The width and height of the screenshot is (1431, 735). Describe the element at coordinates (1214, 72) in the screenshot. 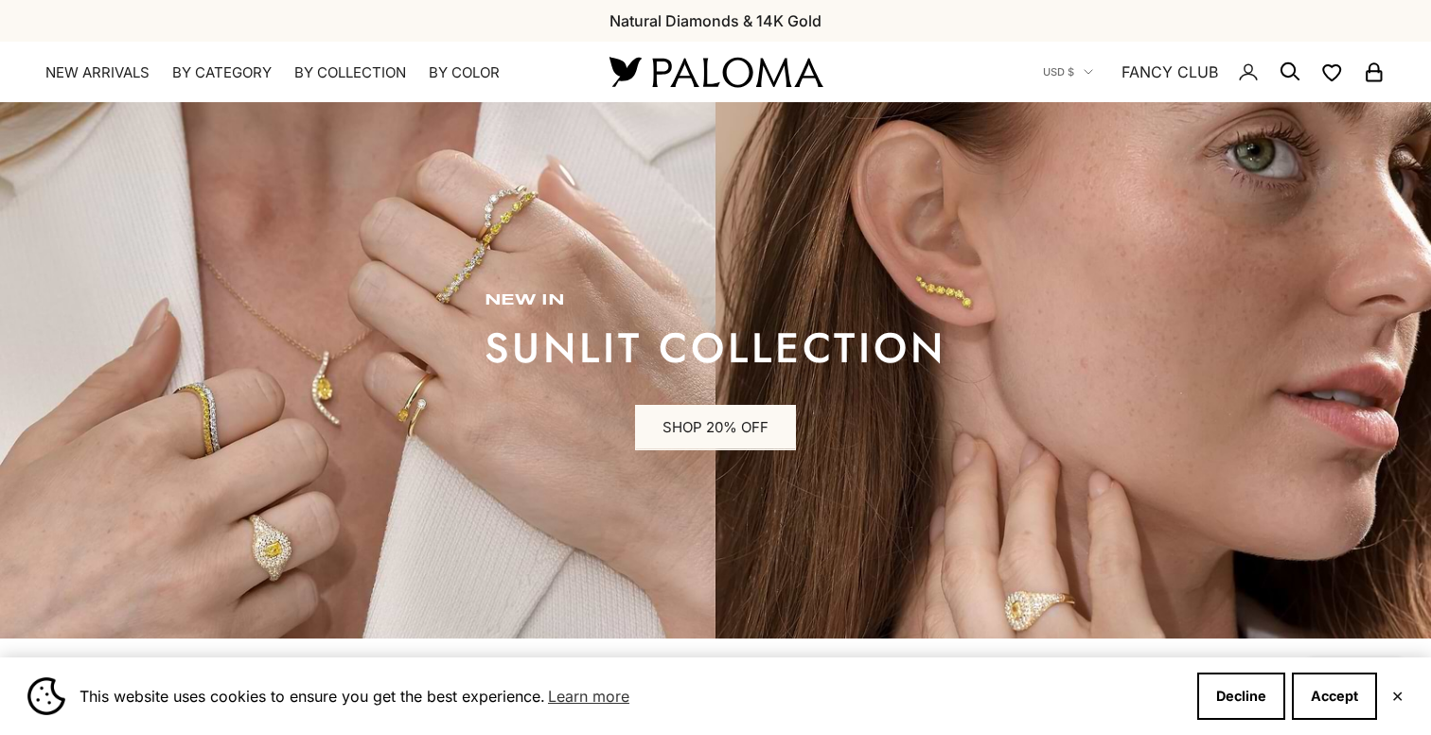

I see `nav: Secondary navigation` at that location.